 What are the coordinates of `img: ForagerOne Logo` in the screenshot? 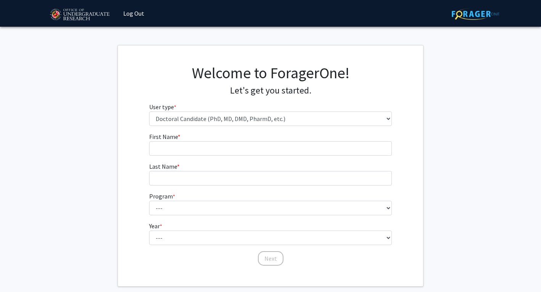 It's located at (476, 14).